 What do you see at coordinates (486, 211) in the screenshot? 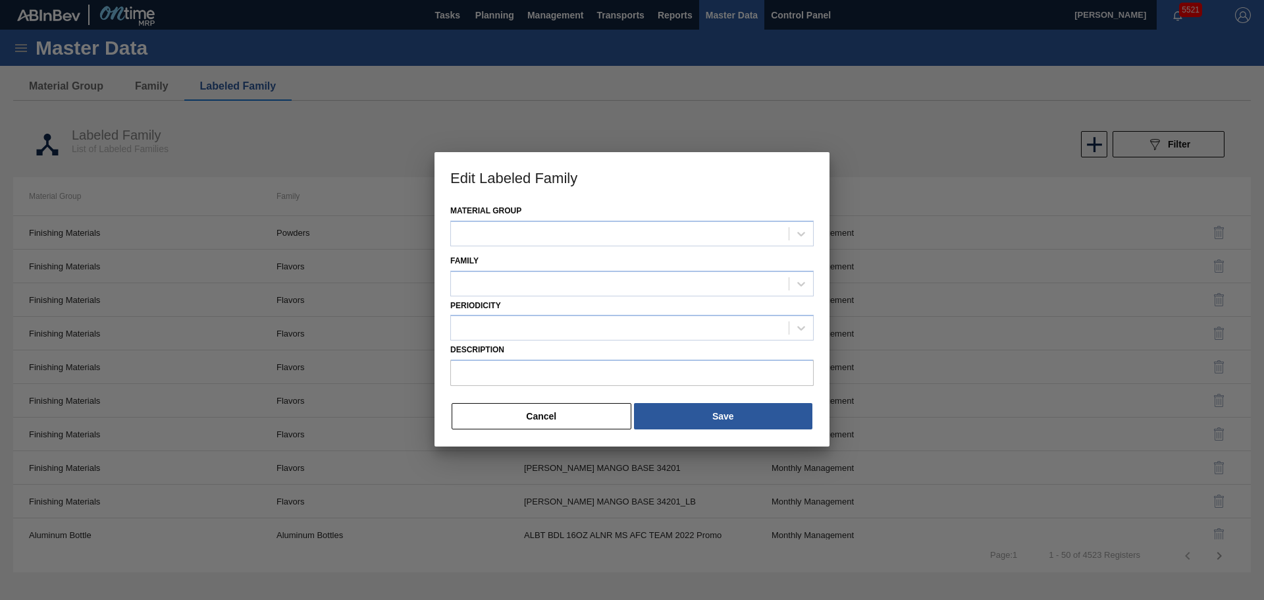
I see `label: Material Group` at bounding box center [486, 211].